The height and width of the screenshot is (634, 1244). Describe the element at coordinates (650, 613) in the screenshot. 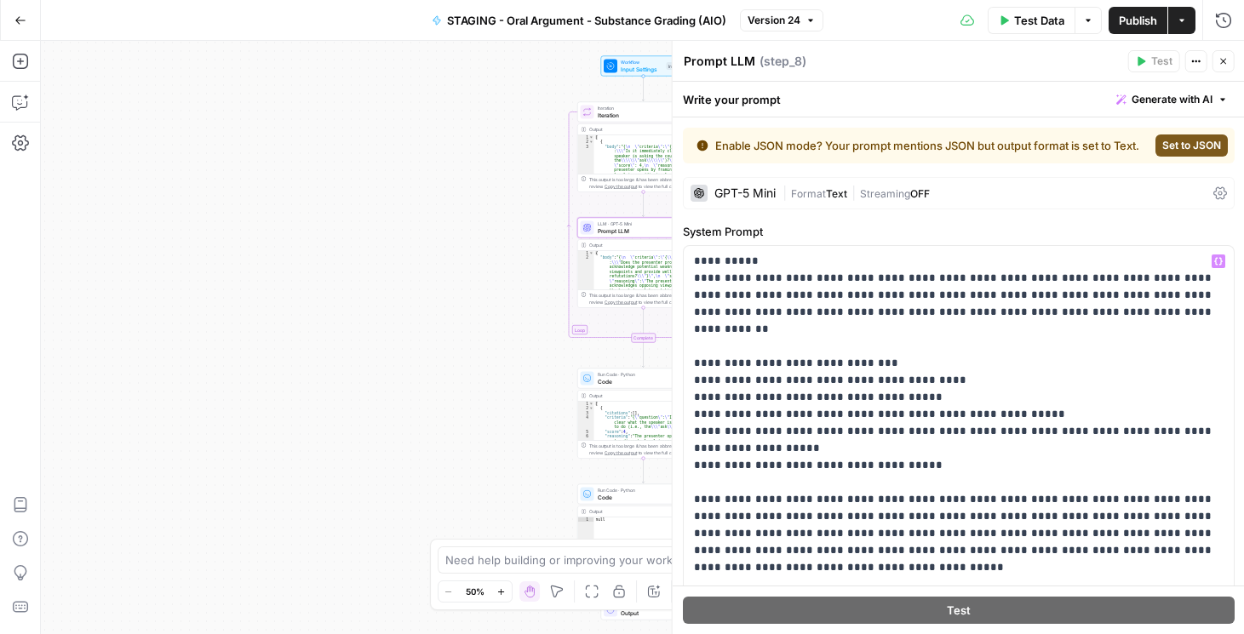

I see `span: Output` at that location.